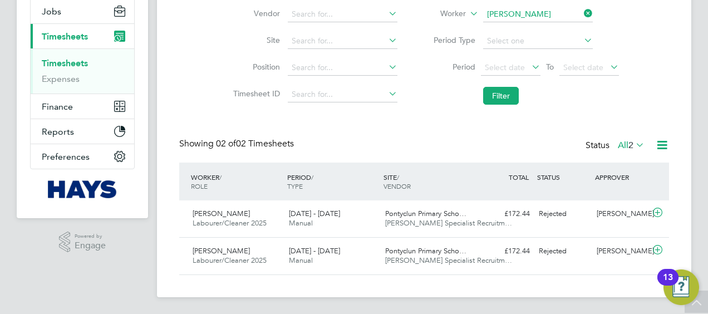 The height and width of the screenshot is (314, 708). Describe the element at coordinates (441, 14) in the screenshot. I see `label: Worker` at that location.